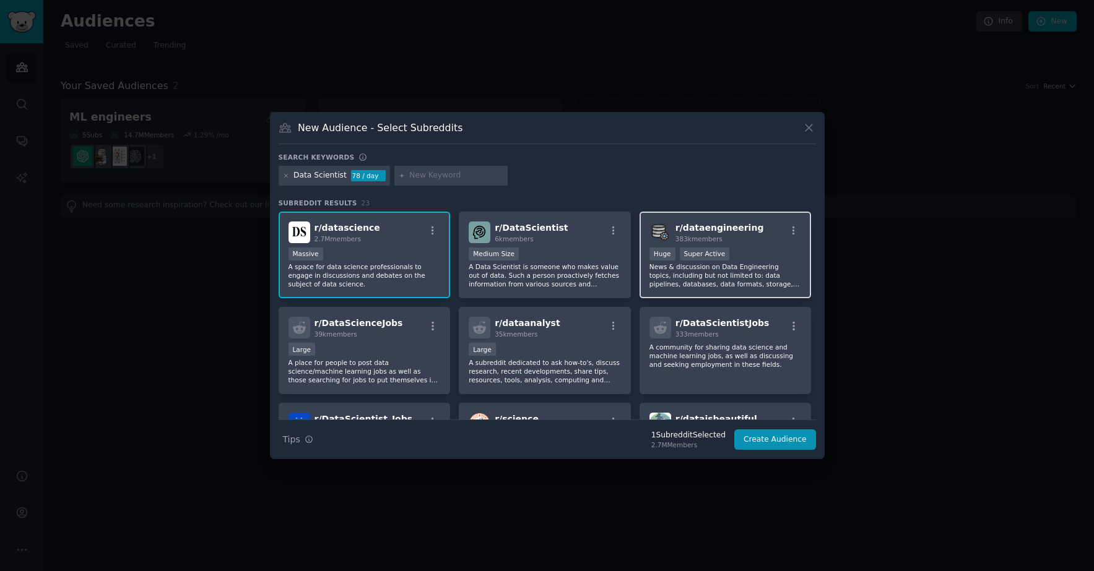  I want to click on button: Create Audience, so click(775, 440).